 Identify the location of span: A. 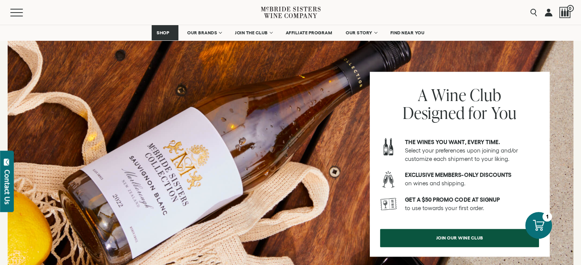
(422, 95).